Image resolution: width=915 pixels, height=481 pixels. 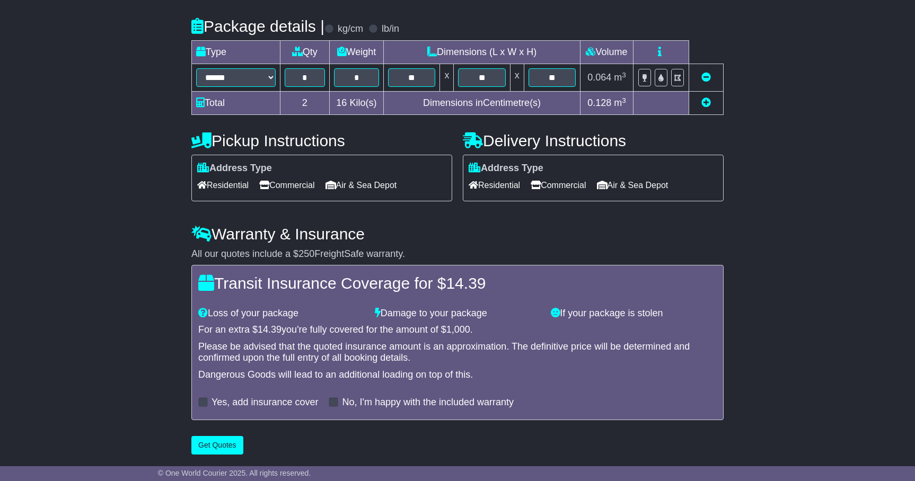 What do you see at coordinates (258, 26) in the screenshot?
I see `h4: Package details |` at bounding box center [258, 26].